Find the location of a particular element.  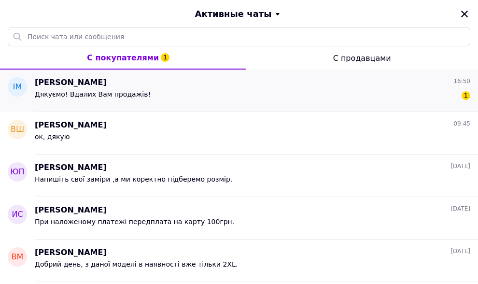

span: ИС is located at coordinates (17, 214).